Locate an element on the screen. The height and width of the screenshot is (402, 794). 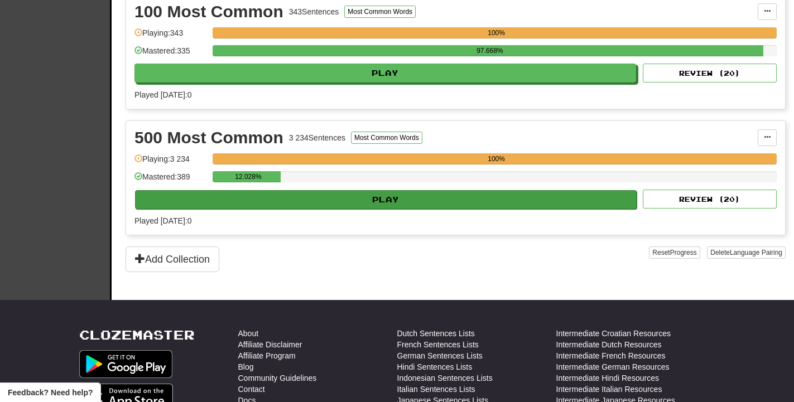
span: Open feedback widget is located at coordinates (50, 393).